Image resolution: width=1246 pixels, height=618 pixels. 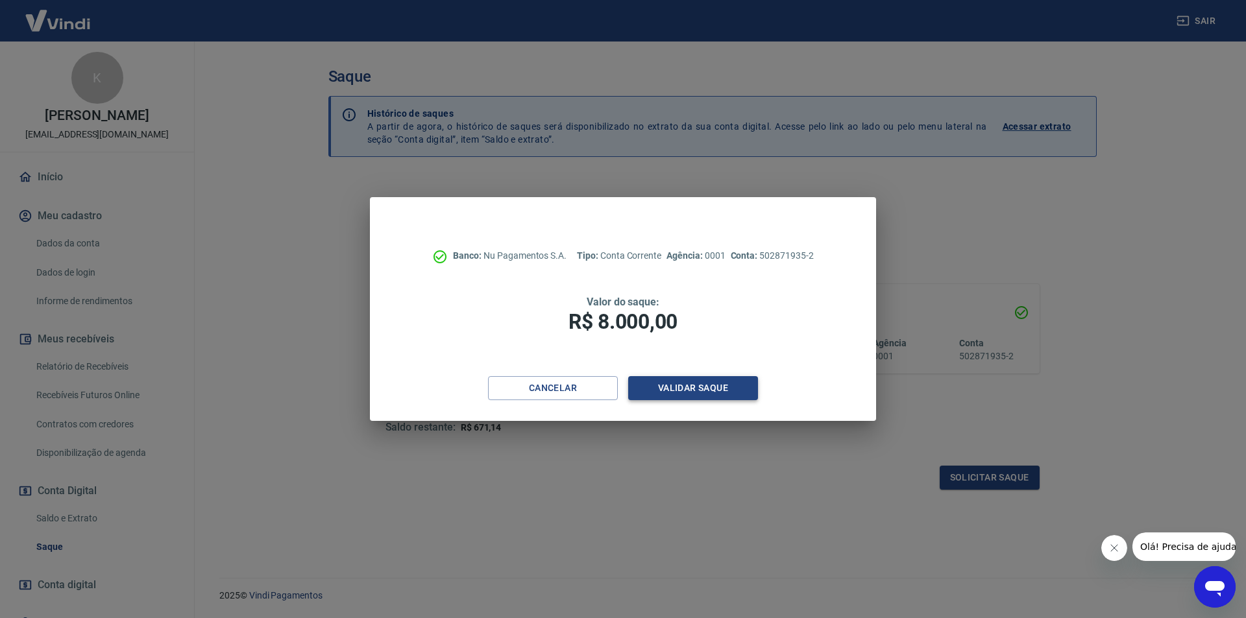 I want to click on span: Agência:, so click(x=685, y=256).